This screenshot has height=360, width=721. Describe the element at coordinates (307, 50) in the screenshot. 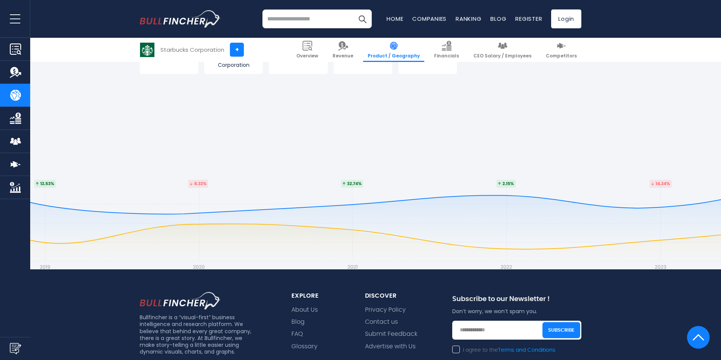

I see `a: Overview` at that location.